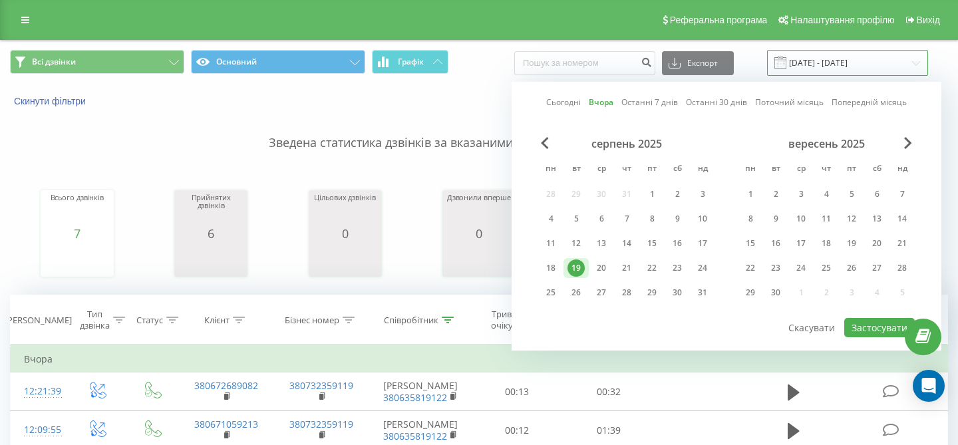 This screenshot has width=958, height=445. I want to click on div: сб 16 серп 2025 р., so click(677, 243).